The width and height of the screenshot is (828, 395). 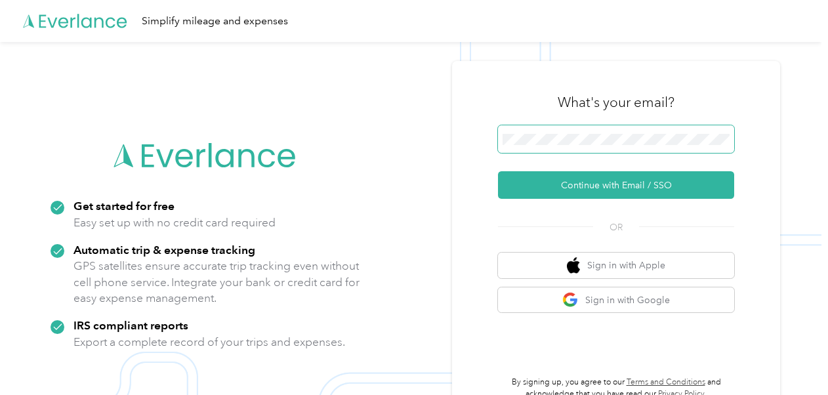 What do you see at coordinates (616, 300) in the screenshot?
I see `button: google logoSign in with Google` at bounding box center [616, 300].